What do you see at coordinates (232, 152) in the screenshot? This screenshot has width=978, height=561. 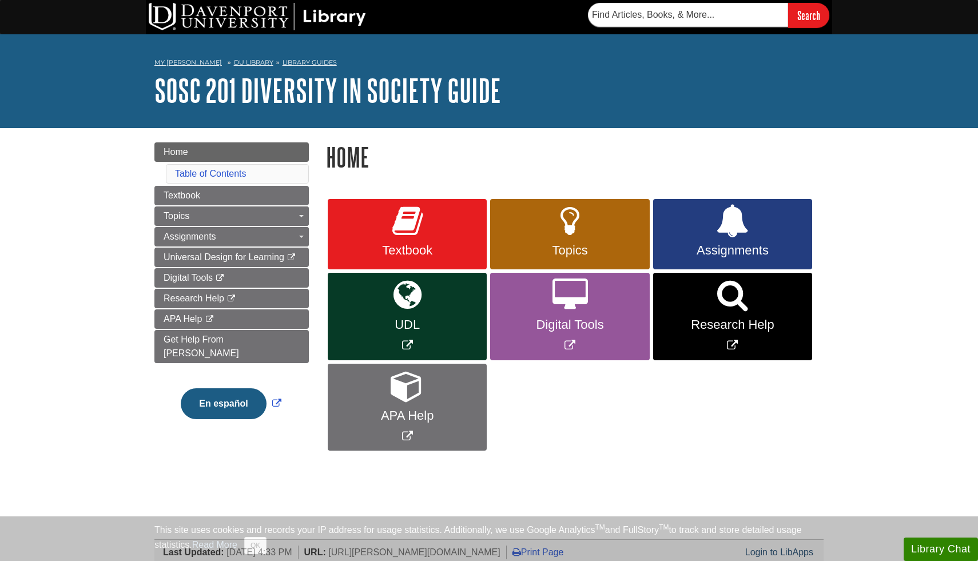 I see `a: Home` at bounding box center [232, 152].